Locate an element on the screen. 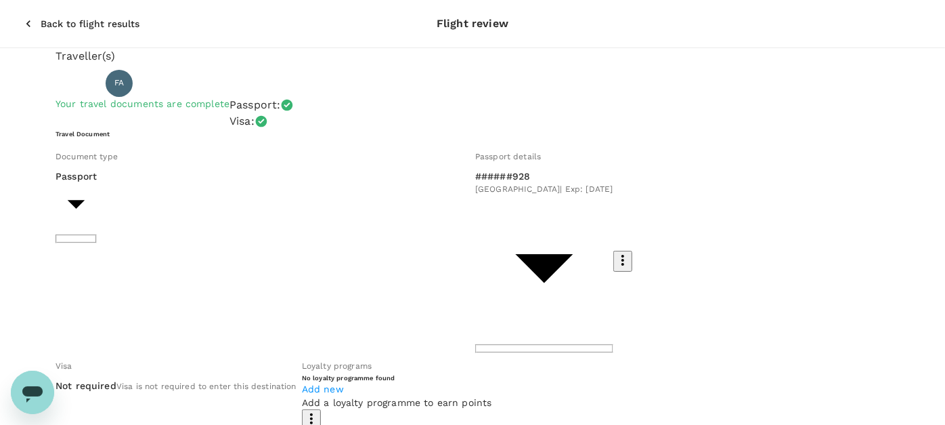  p: Passport : is located at coordinates (255, 105).